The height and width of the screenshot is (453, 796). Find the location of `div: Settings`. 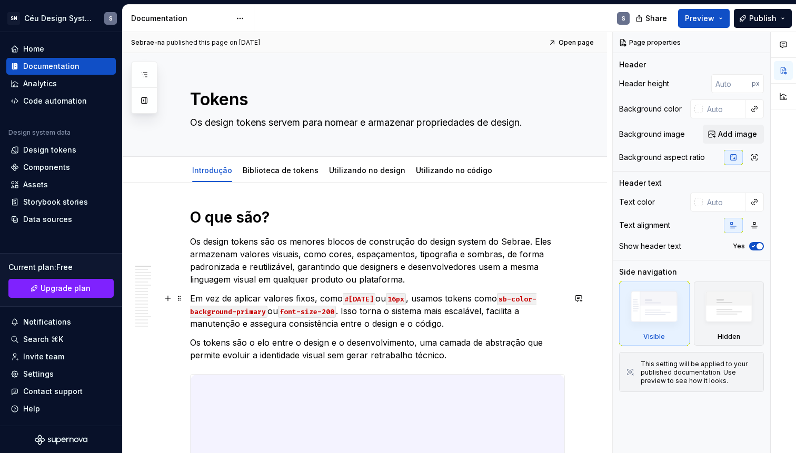

div: Settings is located at coordinates (38, 374).